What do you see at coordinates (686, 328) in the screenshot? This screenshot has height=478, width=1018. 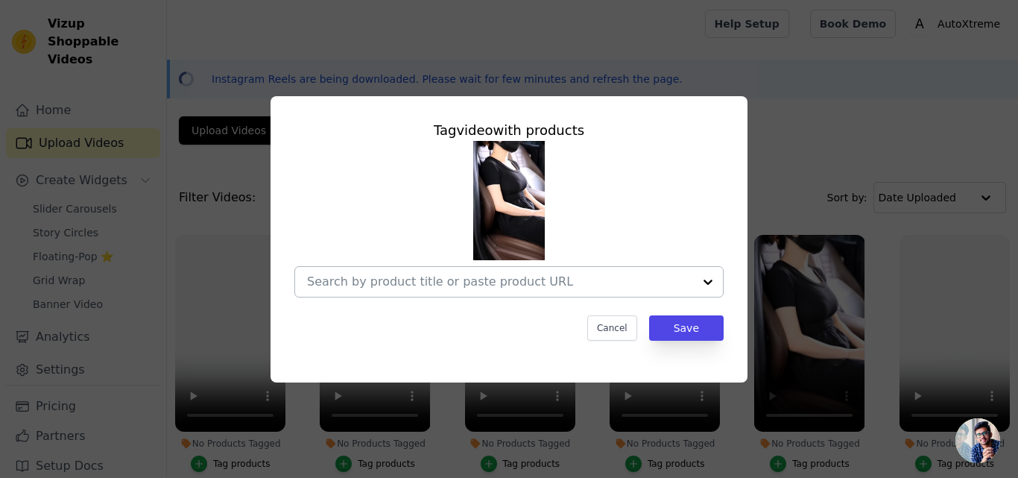 I see `button: Save` at bounding box center [686, 328].